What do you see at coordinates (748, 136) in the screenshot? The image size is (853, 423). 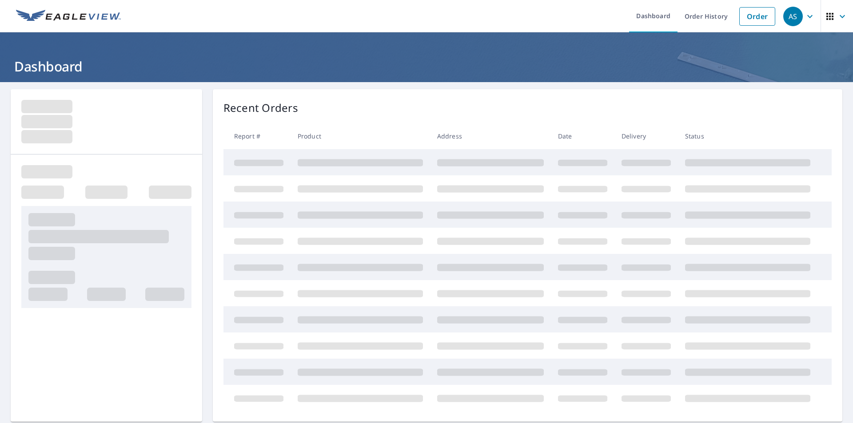 I see `th: Status` at bounding box center [748, 136].